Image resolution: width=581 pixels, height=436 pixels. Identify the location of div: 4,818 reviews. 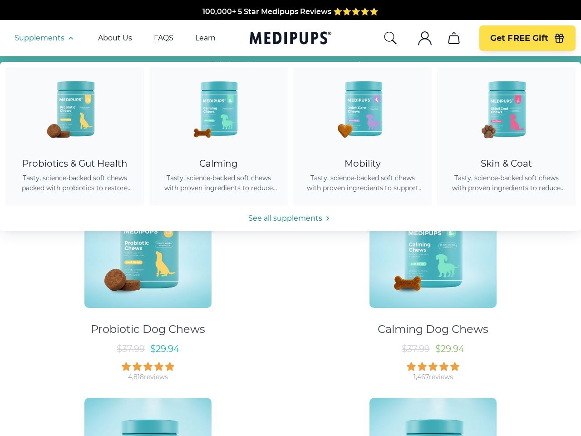
(148, 377).